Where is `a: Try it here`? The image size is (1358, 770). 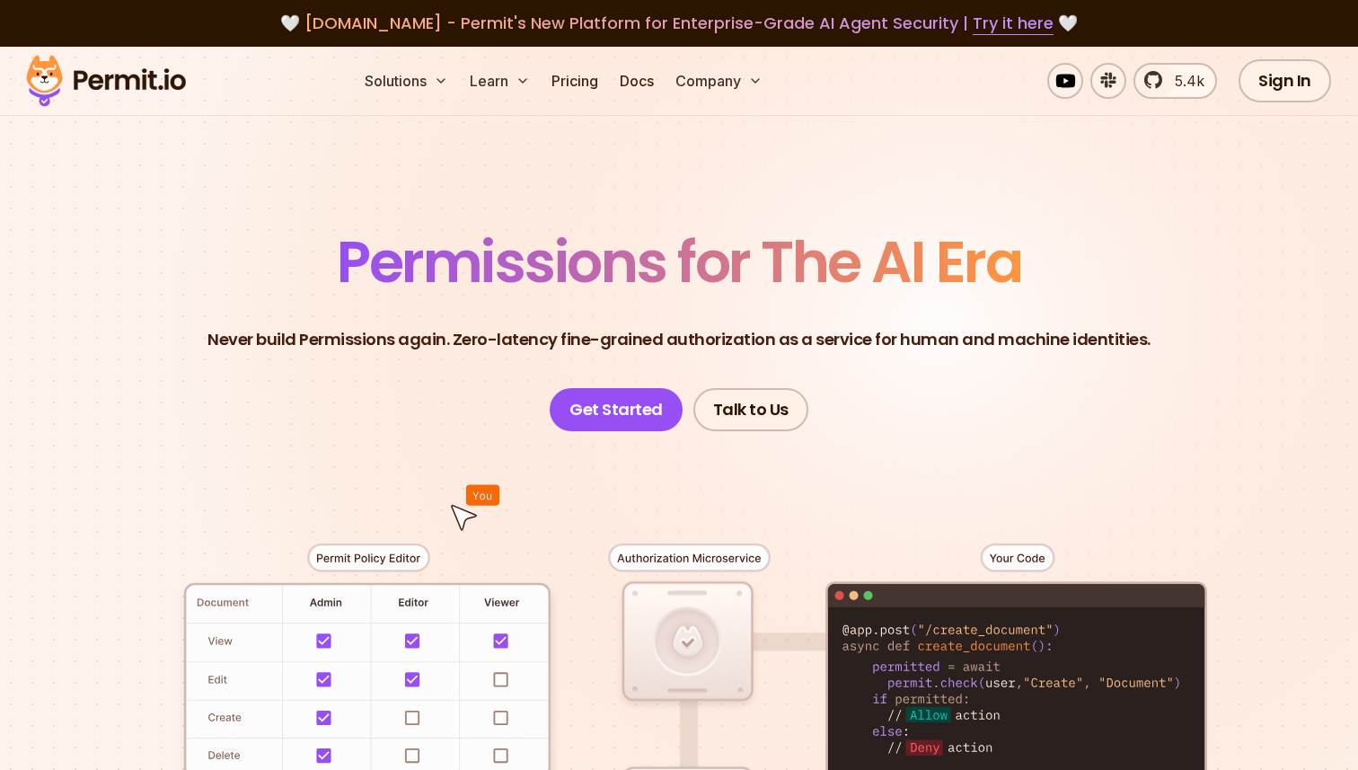 a: Try it here is located at coordinates (1013, 23).